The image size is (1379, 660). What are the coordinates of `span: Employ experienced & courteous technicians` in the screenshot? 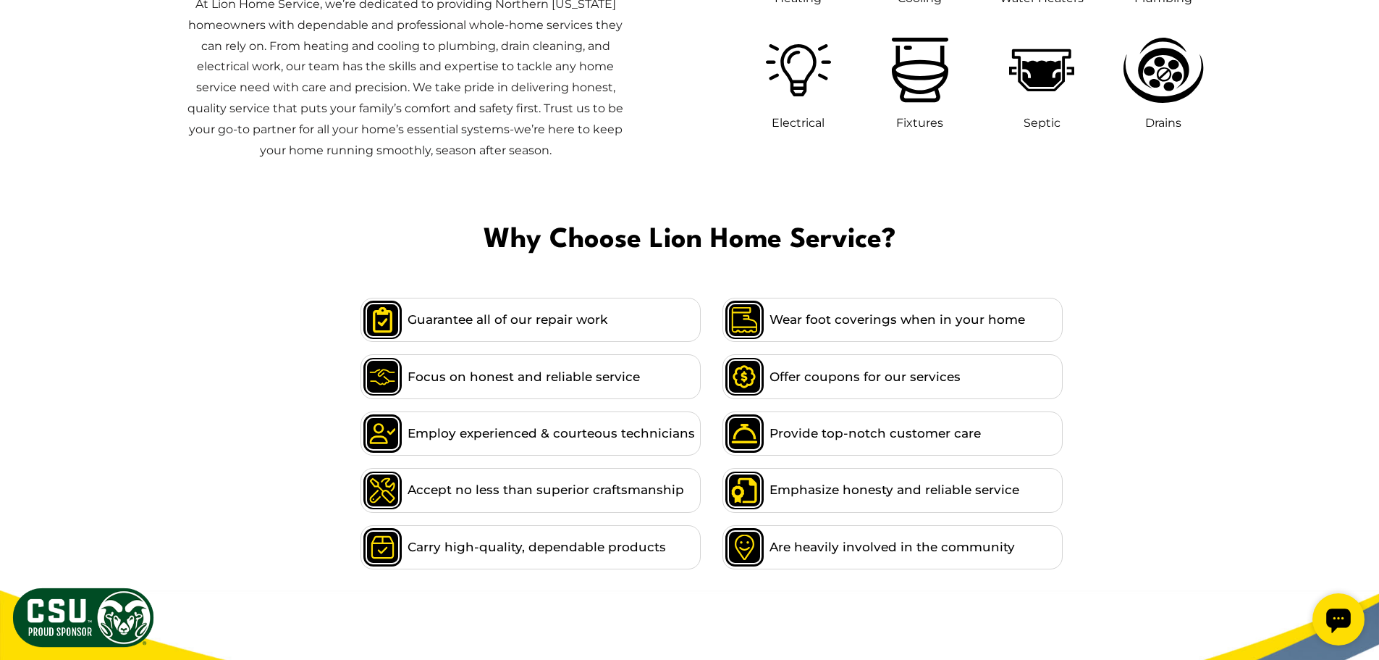 It's located at (551, 433).